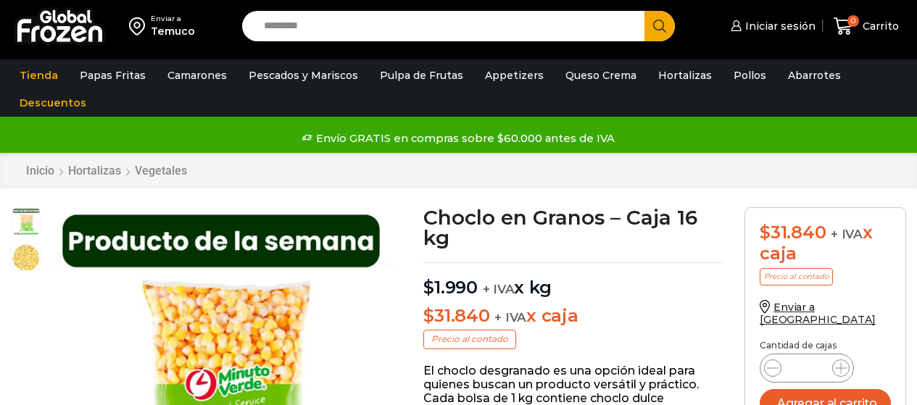 The image size is (917, 405). Describe the element at coordinates (40, 170) in the screenshot. I see `a: Inicio` at that location.